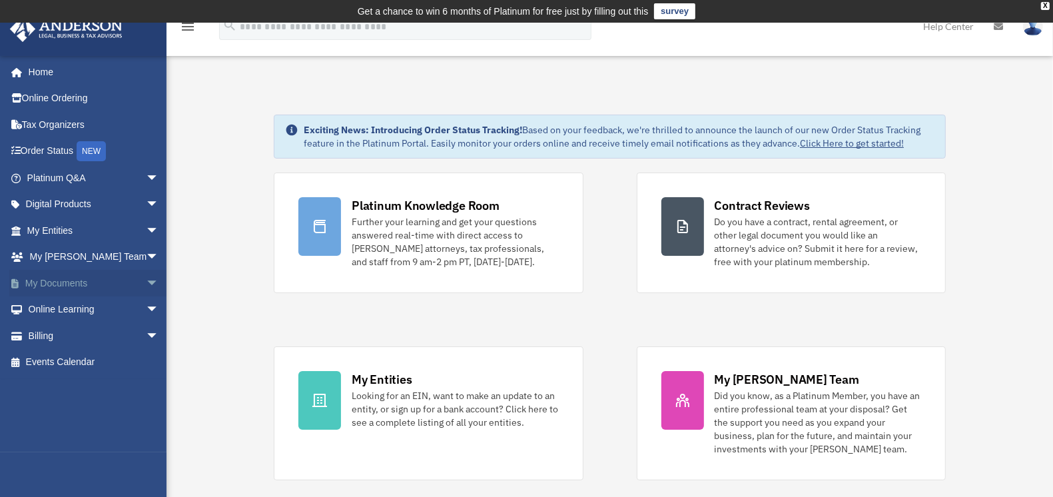  I want to click on div: Do you have a contract, rental agreement, or other legal document you would like an attorney's ad..., so click(818, 242).